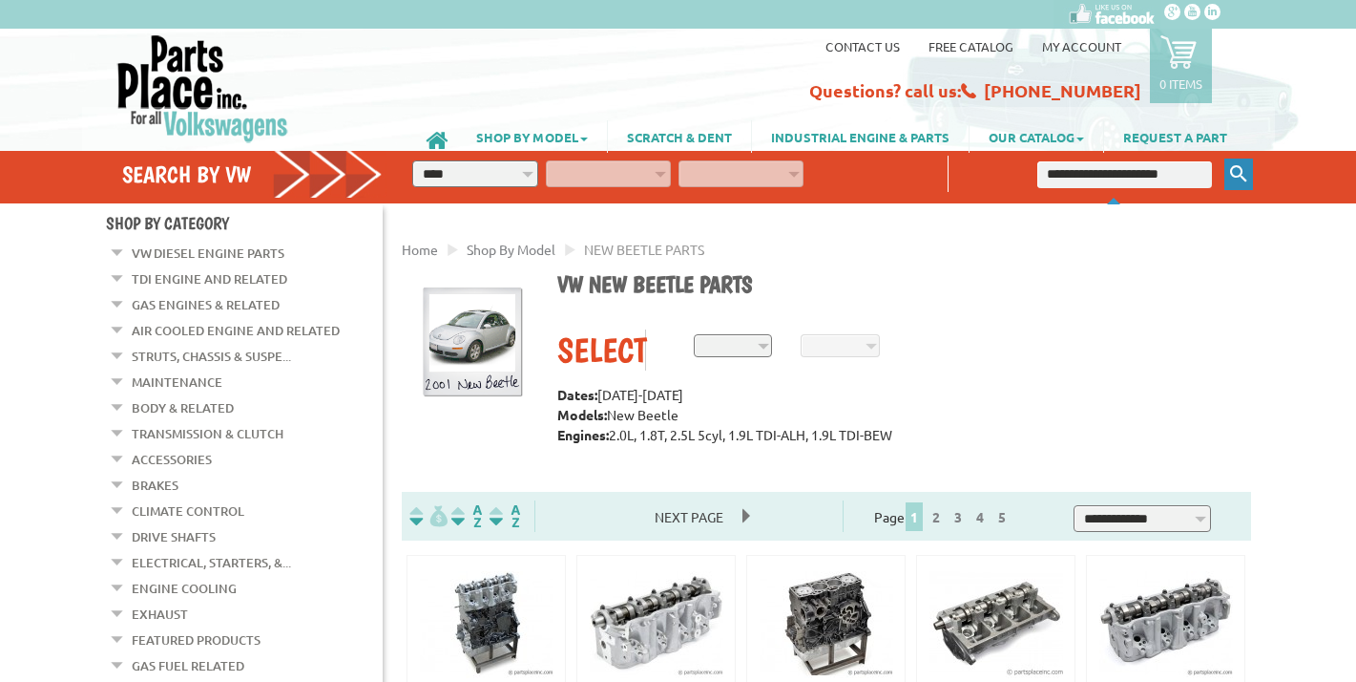 The width and height of the screenshot is (1356, 682). What do you see at coordinates (182, 408) in the screenshot?
I see `a: Body & Related` at bounding box center [182, 408].